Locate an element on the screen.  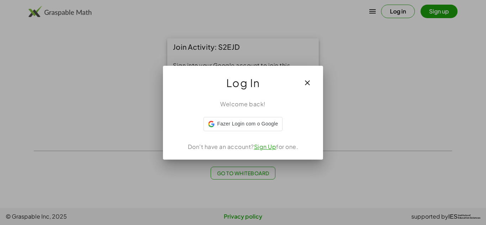
div: Welcome back! is located at coordinates (243, 104).